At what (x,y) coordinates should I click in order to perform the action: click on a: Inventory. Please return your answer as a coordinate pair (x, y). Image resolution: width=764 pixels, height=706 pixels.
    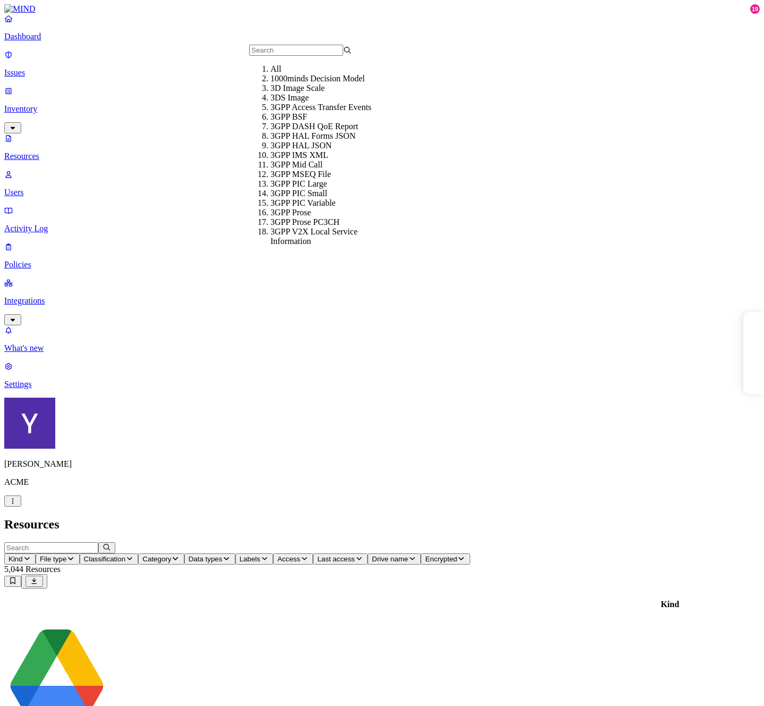
    Looking at the image, I should click on (382, 109).